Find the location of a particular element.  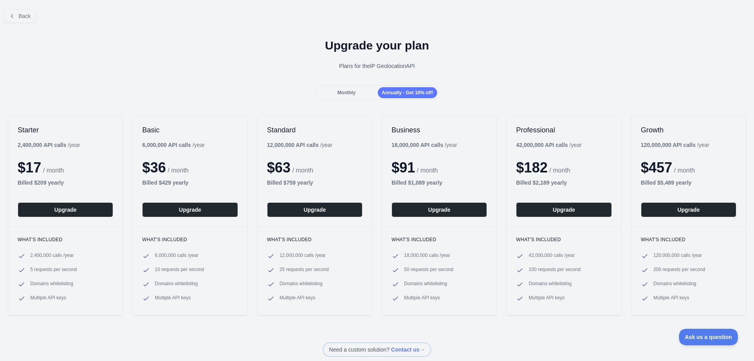

h2: Business is located at coordinates (439, 130).